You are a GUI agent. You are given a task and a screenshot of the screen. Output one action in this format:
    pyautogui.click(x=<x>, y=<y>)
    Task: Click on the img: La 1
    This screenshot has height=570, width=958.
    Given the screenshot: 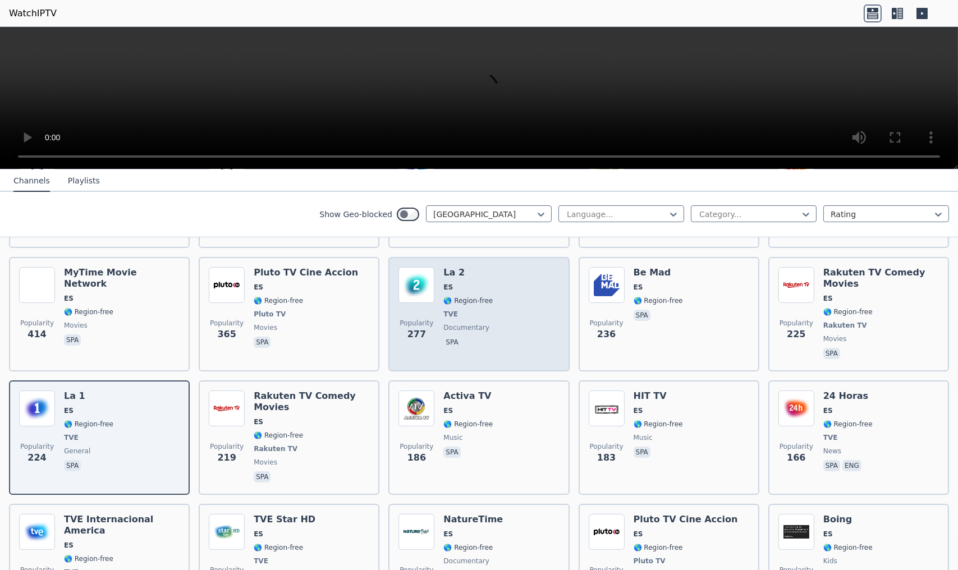 What is the action you would take?
    pyautogui.click(x=37, y=409)
    